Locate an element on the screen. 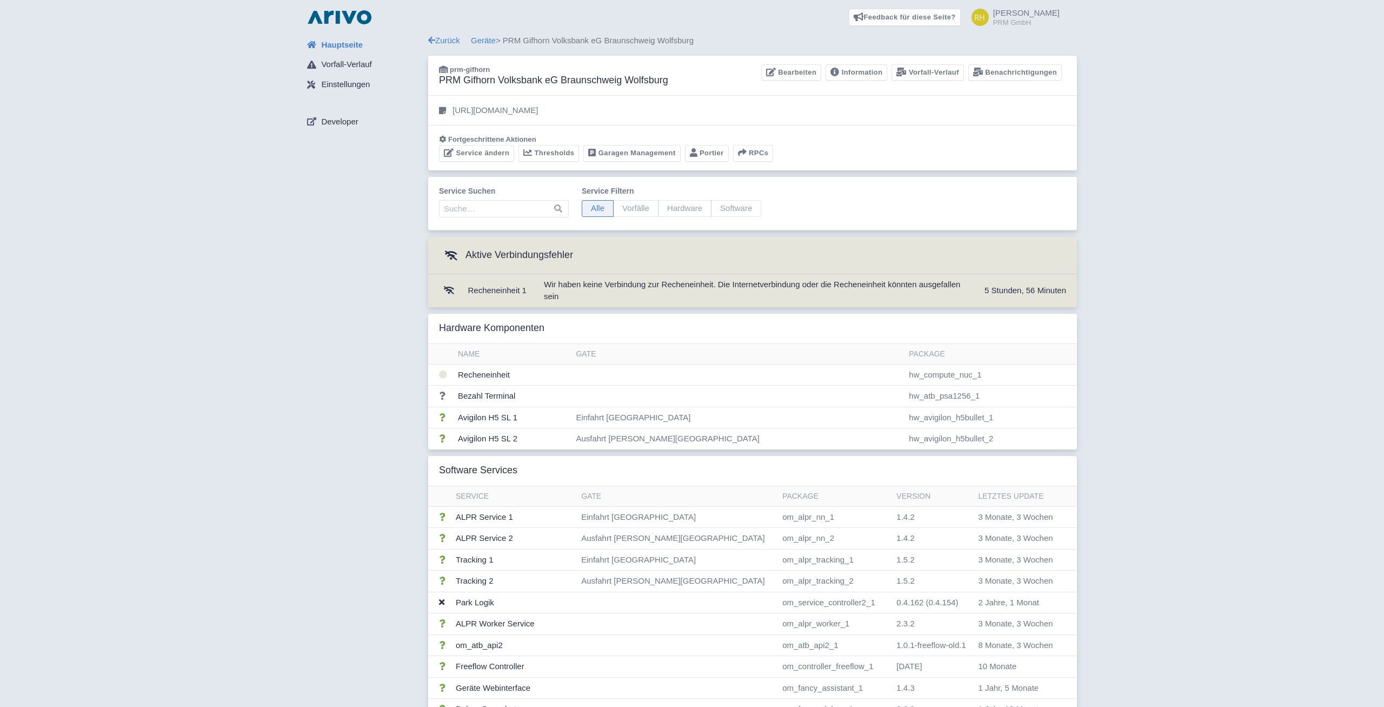 The height and width of the screenshot is (707, 1384). td: 5 Stunden, 56 Minuten is located at coordinates (1028, 290).